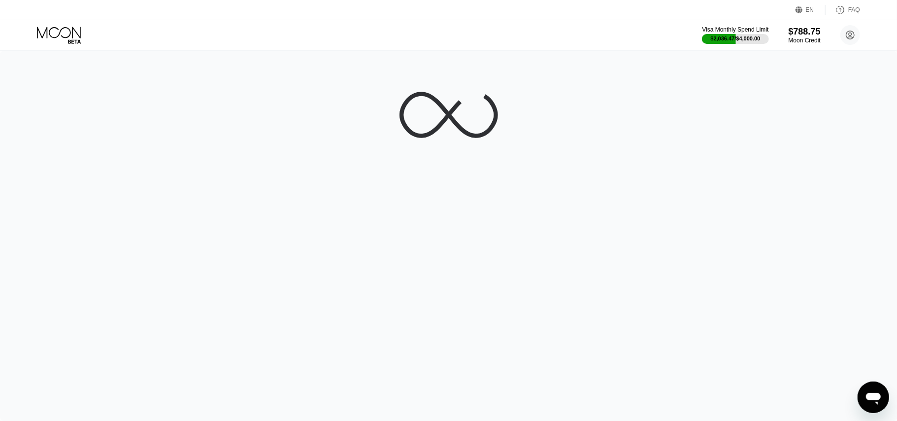  What do you see at coordinates (810, 10) in the screenshot?
I see `div: EN` at bounding box center [810, 10].